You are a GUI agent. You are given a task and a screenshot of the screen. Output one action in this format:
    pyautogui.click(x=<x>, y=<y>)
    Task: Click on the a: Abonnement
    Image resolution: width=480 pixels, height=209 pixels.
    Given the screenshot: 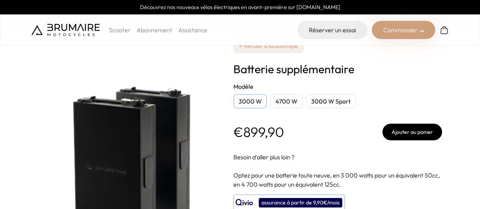 What is the action you would take?
    pyautogui.click(x=154, y=30)
    